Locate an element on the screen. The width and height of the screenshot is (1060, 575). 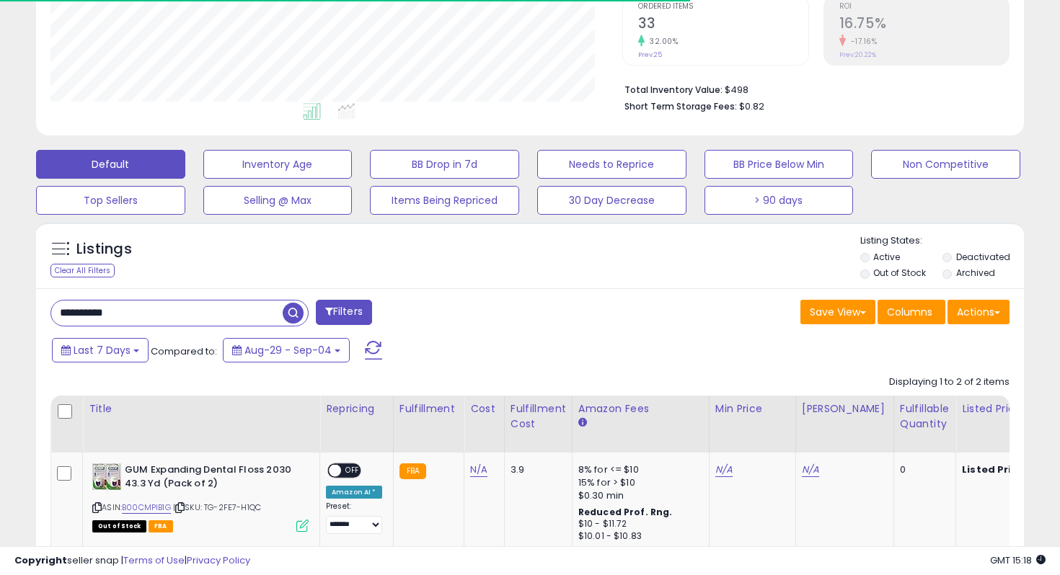
button: Columns is located at coordinates (911, 312).